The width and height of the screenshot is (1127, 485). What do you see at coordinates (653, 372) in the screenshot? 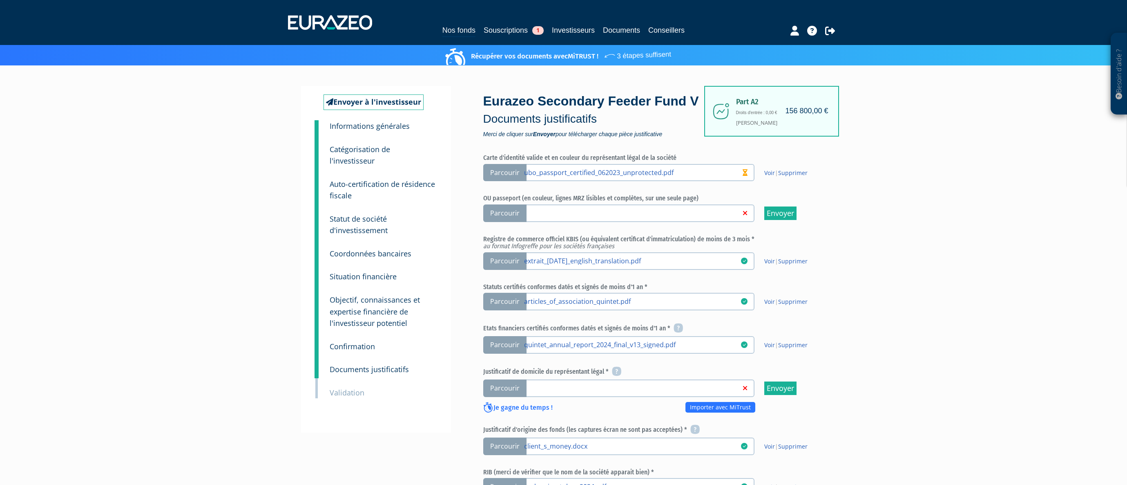
I see `h6: Justificatif de domicile du représentant légal *` at bounding box center [653, 372].